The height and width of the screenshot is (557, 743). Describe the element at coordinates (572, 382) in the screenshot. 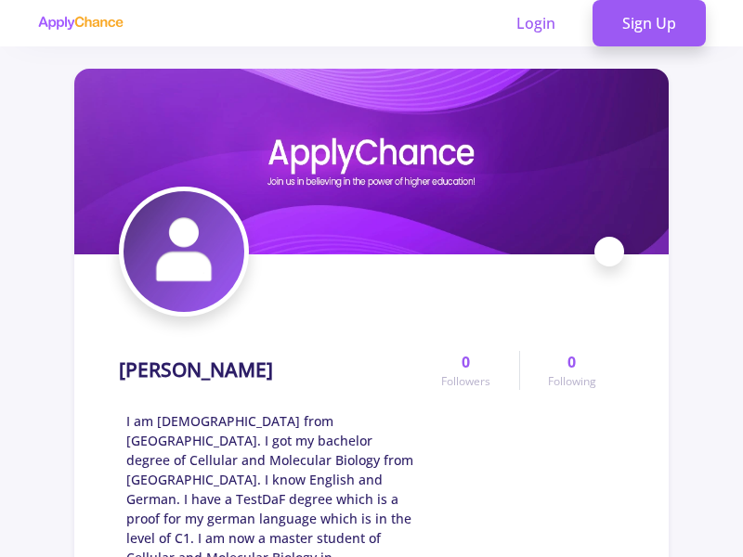

I see `span: Following` at that location.